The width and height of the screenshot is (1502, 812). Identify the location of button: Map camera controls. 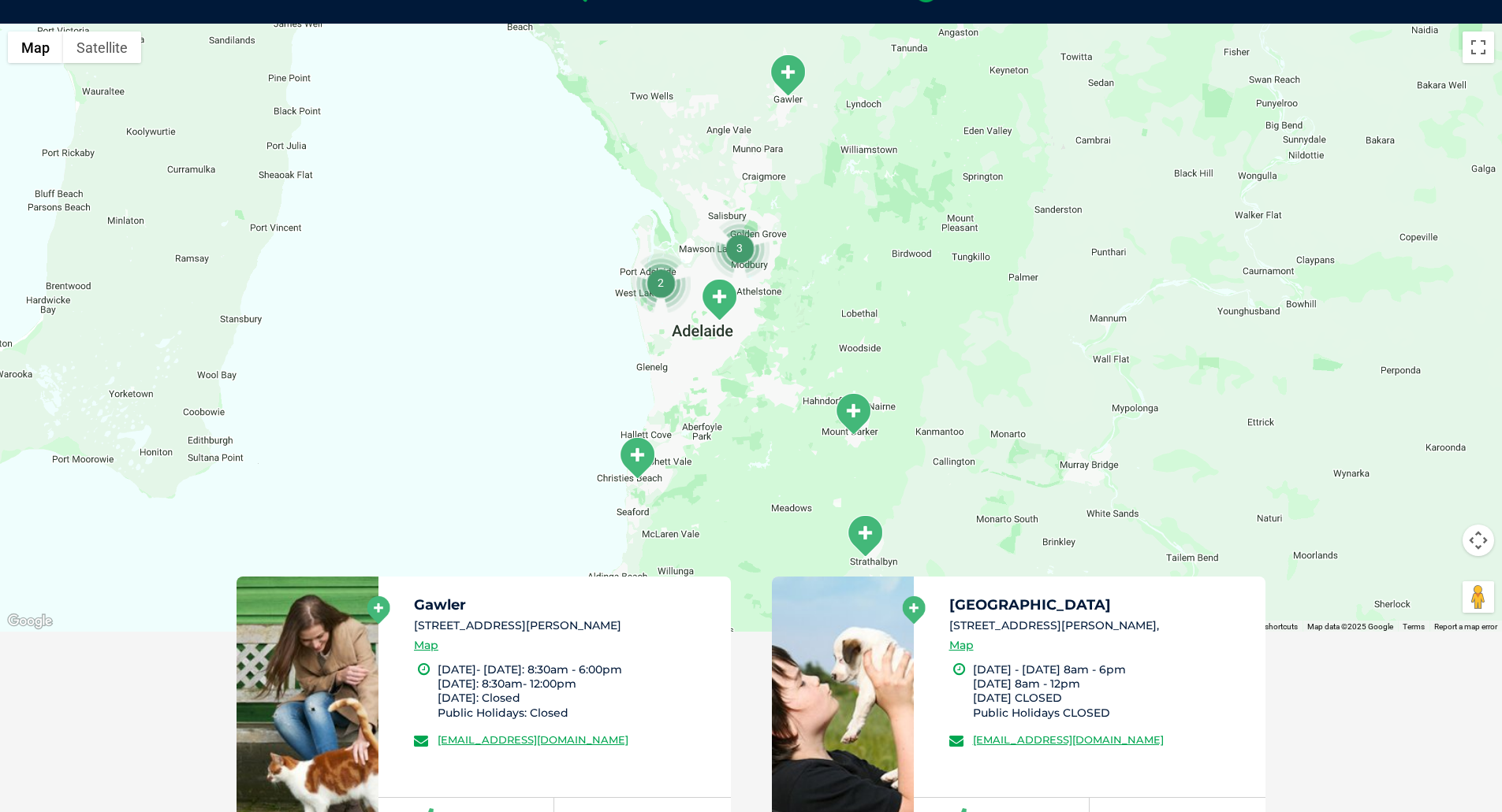
(1478, 540).